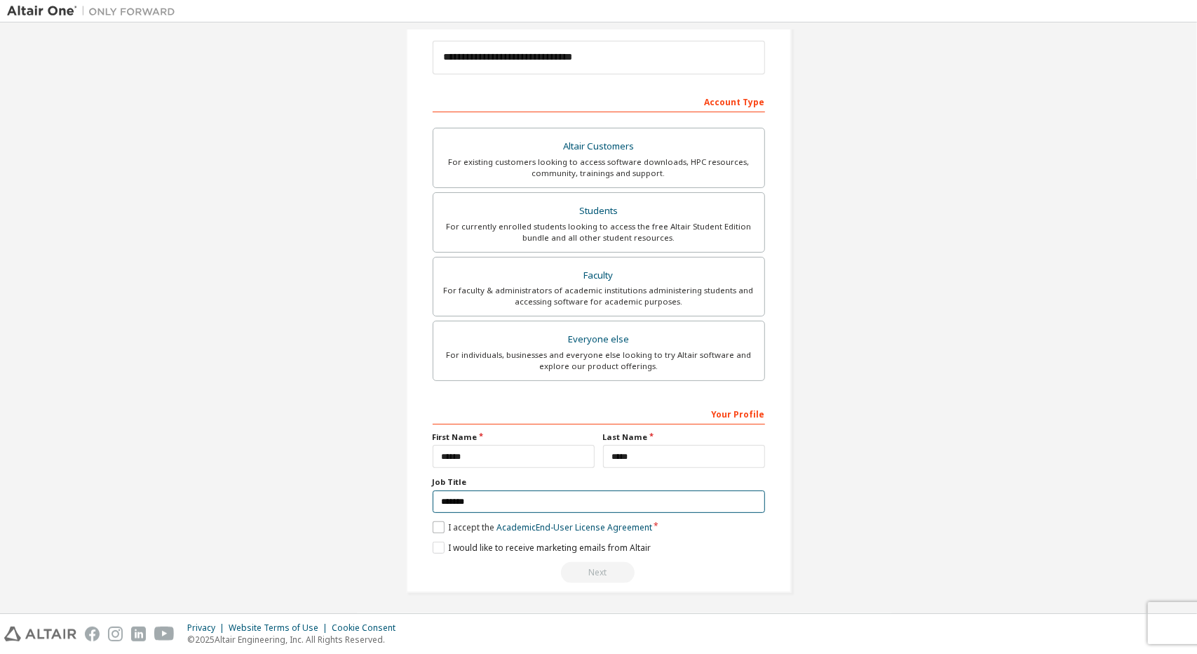 The height and width of the screenshot is (654, 1197). Describe the element at coordinates (513, 437) in the screenshot. I see `label: First Name` at that location.